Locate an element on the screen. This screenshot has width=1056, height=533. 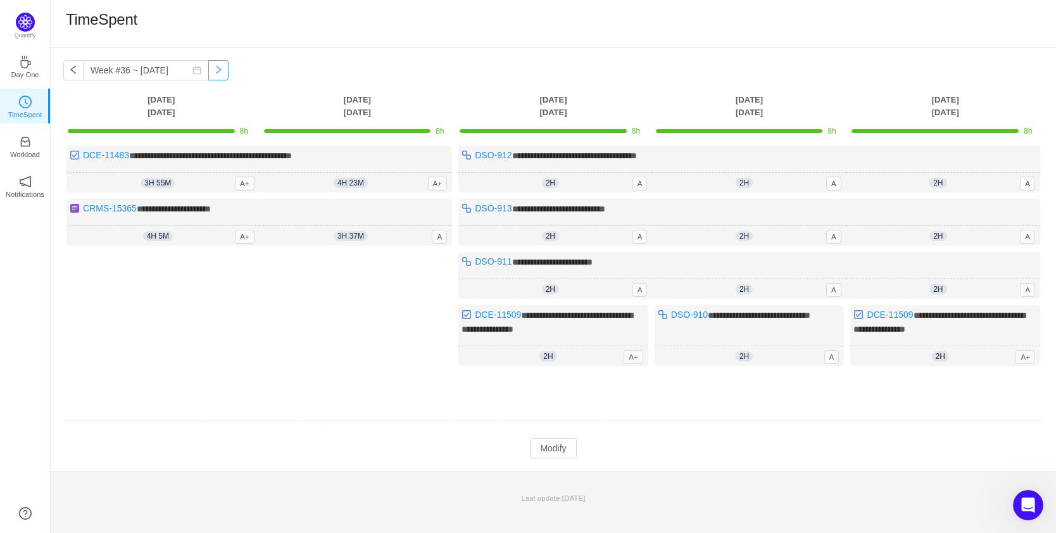
p: TimeSpent is located at coordinates (25, 115).